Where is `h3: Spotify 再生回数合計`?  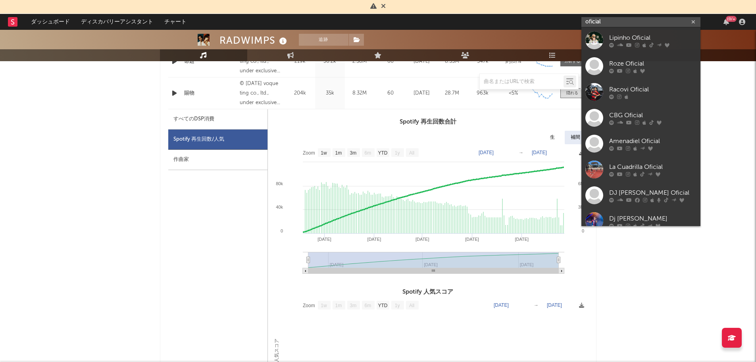
h3: Spotify 再生回数合計 is located at coordinates (428, 122).